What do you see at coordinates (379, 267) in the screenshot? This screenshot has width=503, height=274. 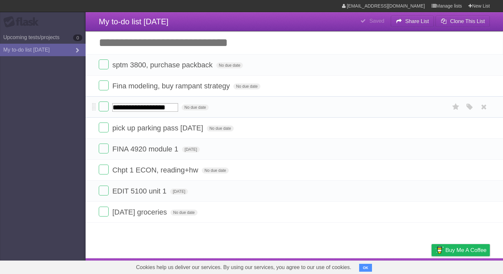 I see `a: Developers` at bounding box center [379, 267].